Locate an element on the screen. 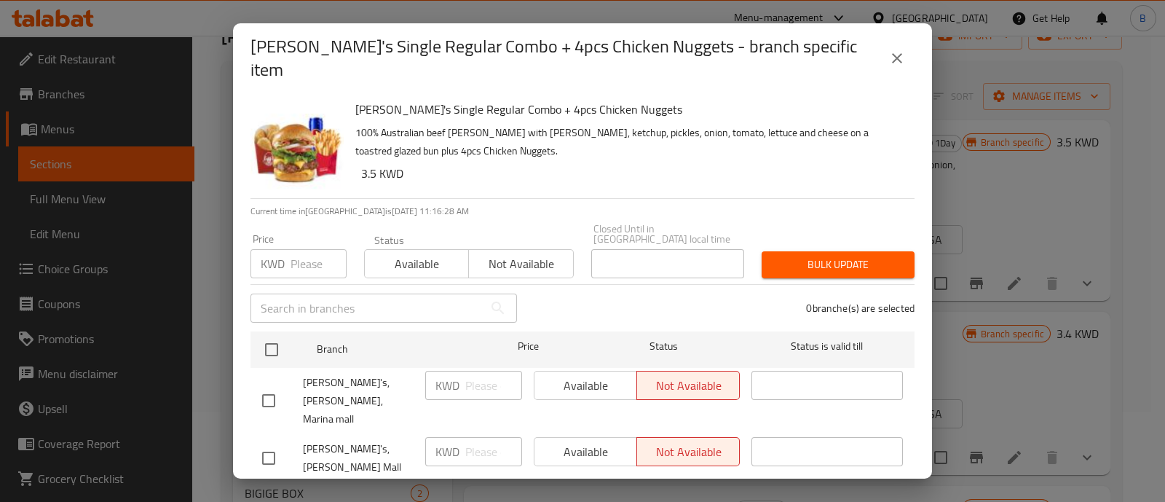 This screenshot has width=1165, height=502. button: Available is located at coordinates (417, 264).